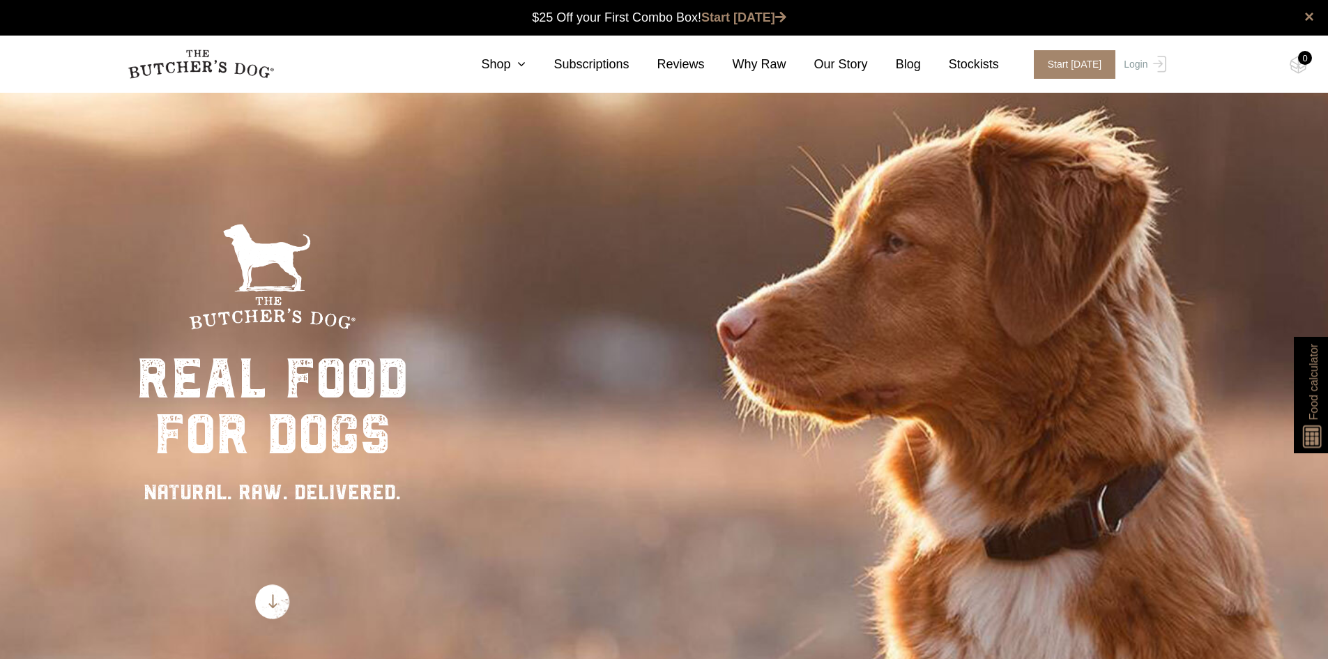  What do you see at coordinates (490, 64) in the screenshot?
I see `a: Shop` at bounding box center [490, 64].